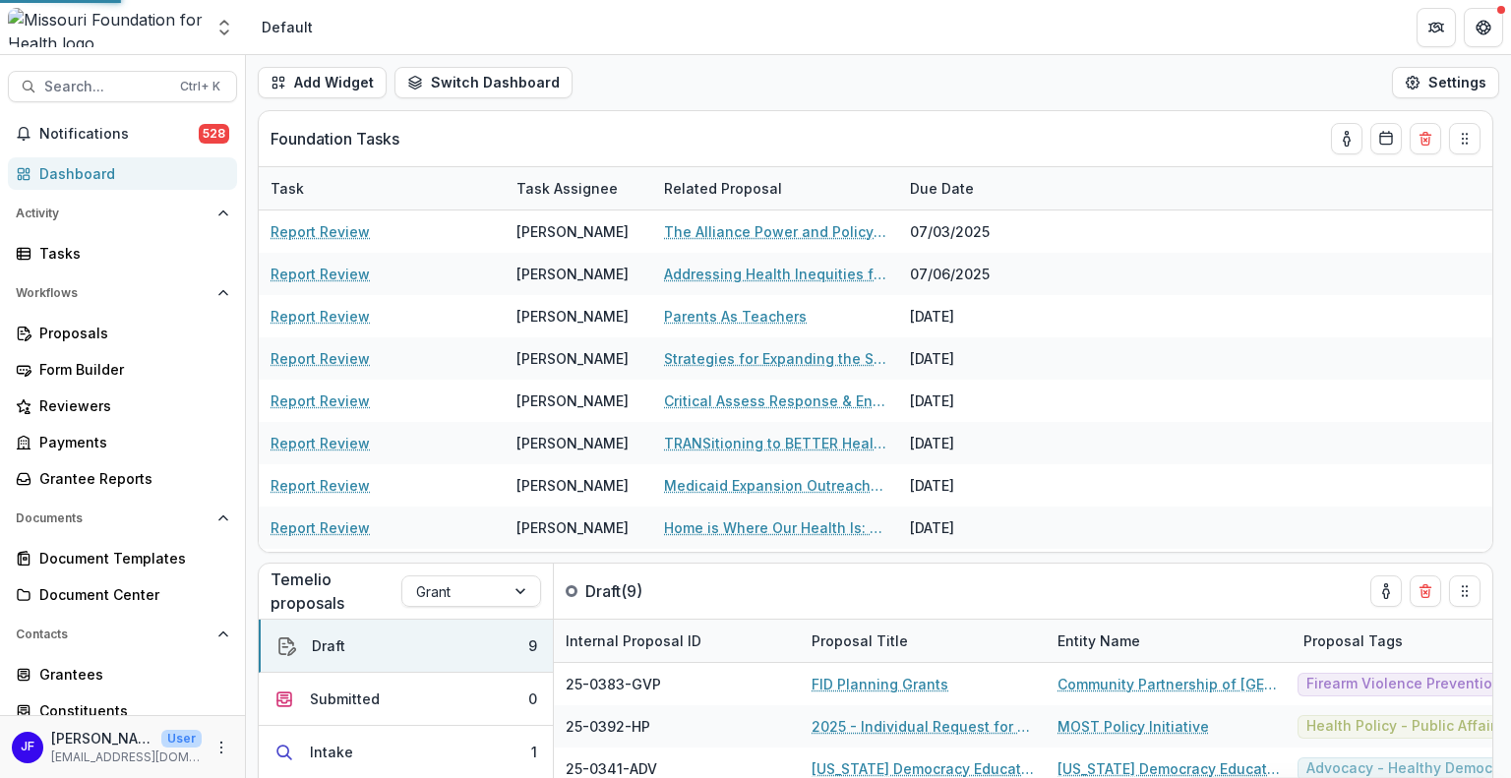 This screenshot has height=778, width=1511. What do you see at coordinates (112, 213) in the screenshot?
I see `span: Activity` at bounding box center [112, 213].